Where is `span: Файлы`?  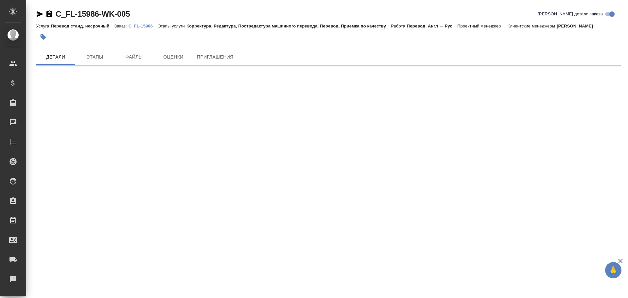
span: Файлы is located at coordinates (134, 57).